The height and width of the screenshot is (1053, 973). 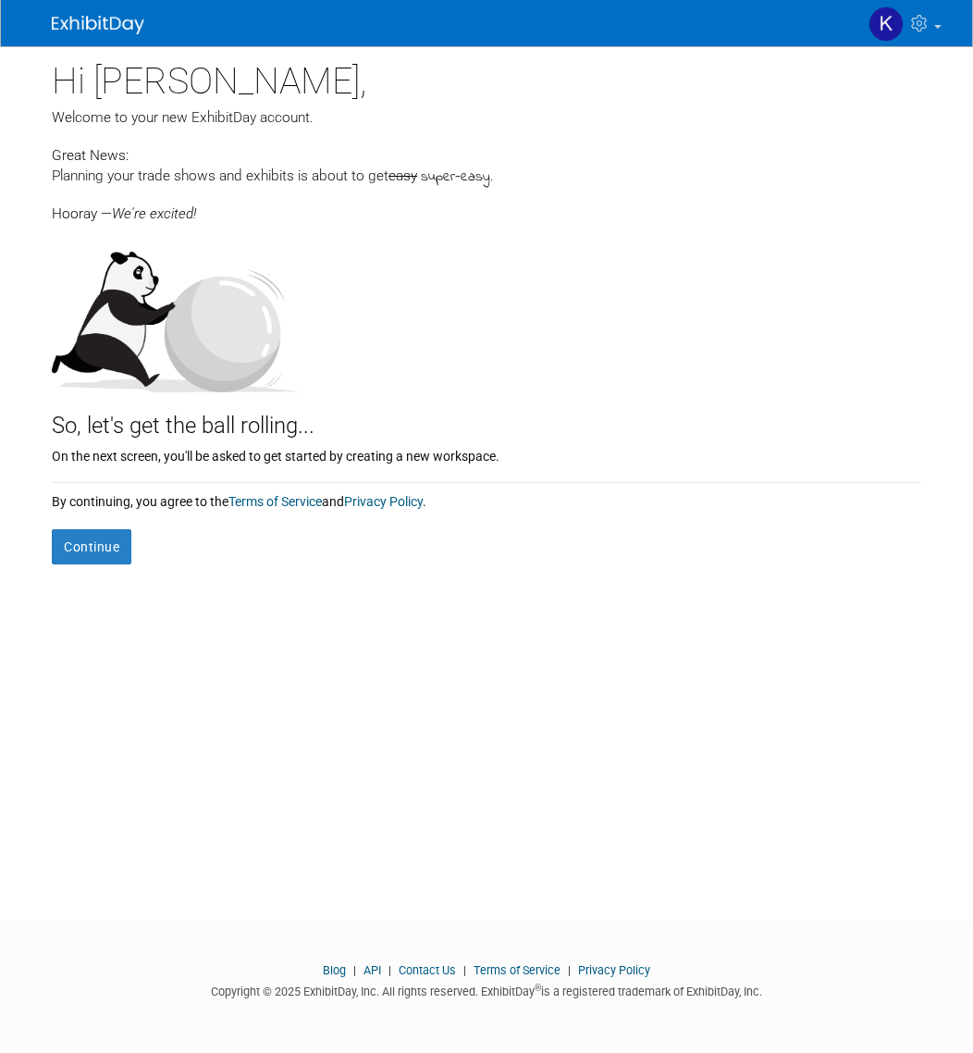 What do you see at coordinates (487, 453) in the screenshot?
I see `div: On the next screen, you'll be asked to get started by creating a new workspace.` at bounding box center [487, 453].